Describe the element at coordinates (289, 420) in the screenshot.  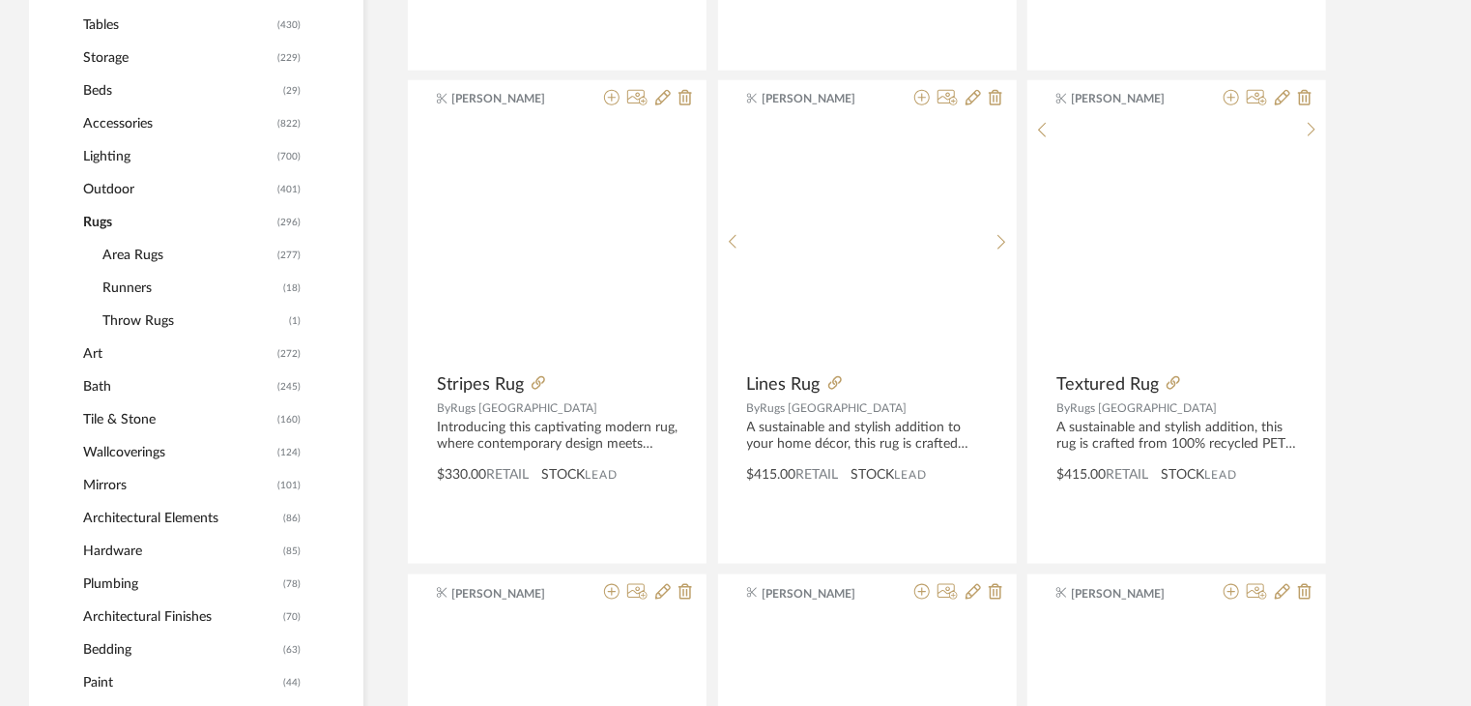
I see `span: (160)` at that location.